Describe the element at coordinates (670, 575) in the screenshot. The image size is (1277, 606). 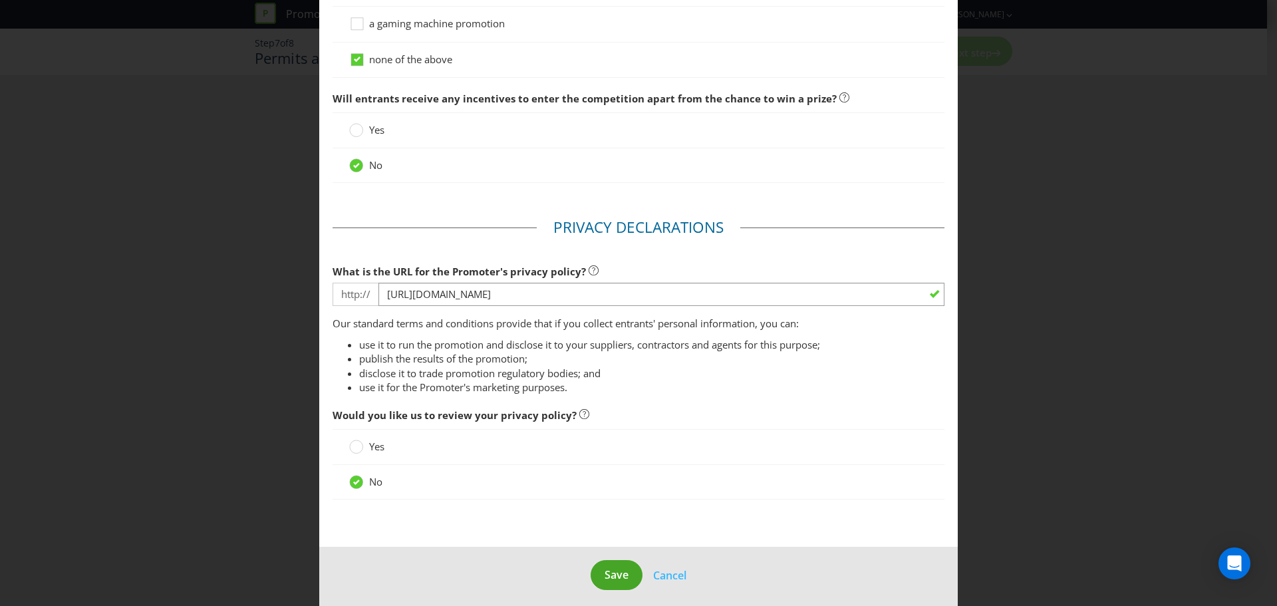
I see `span: Cancel` at that location.